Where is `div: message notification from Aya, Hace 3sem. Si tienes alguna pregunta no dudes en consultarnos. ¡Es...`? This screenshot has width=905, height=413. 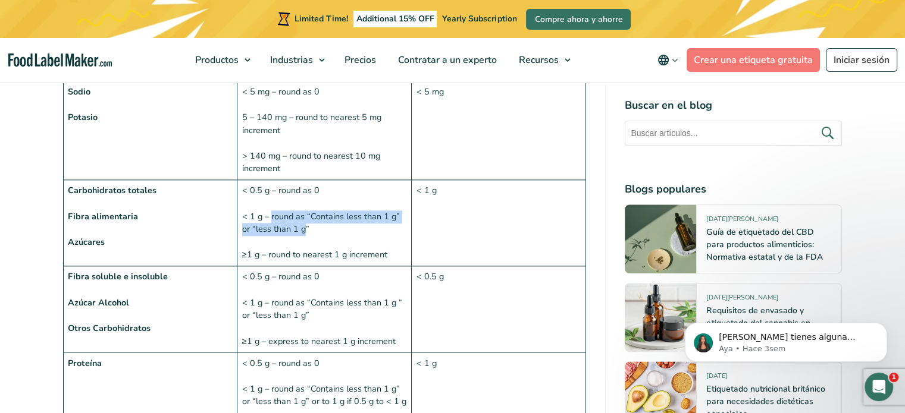 div: message notification from Aya, Hace 3sem. Si tienes alguna pregunta no dudes en consultarnos. ¡Es... is located at coordinates (119, 45).